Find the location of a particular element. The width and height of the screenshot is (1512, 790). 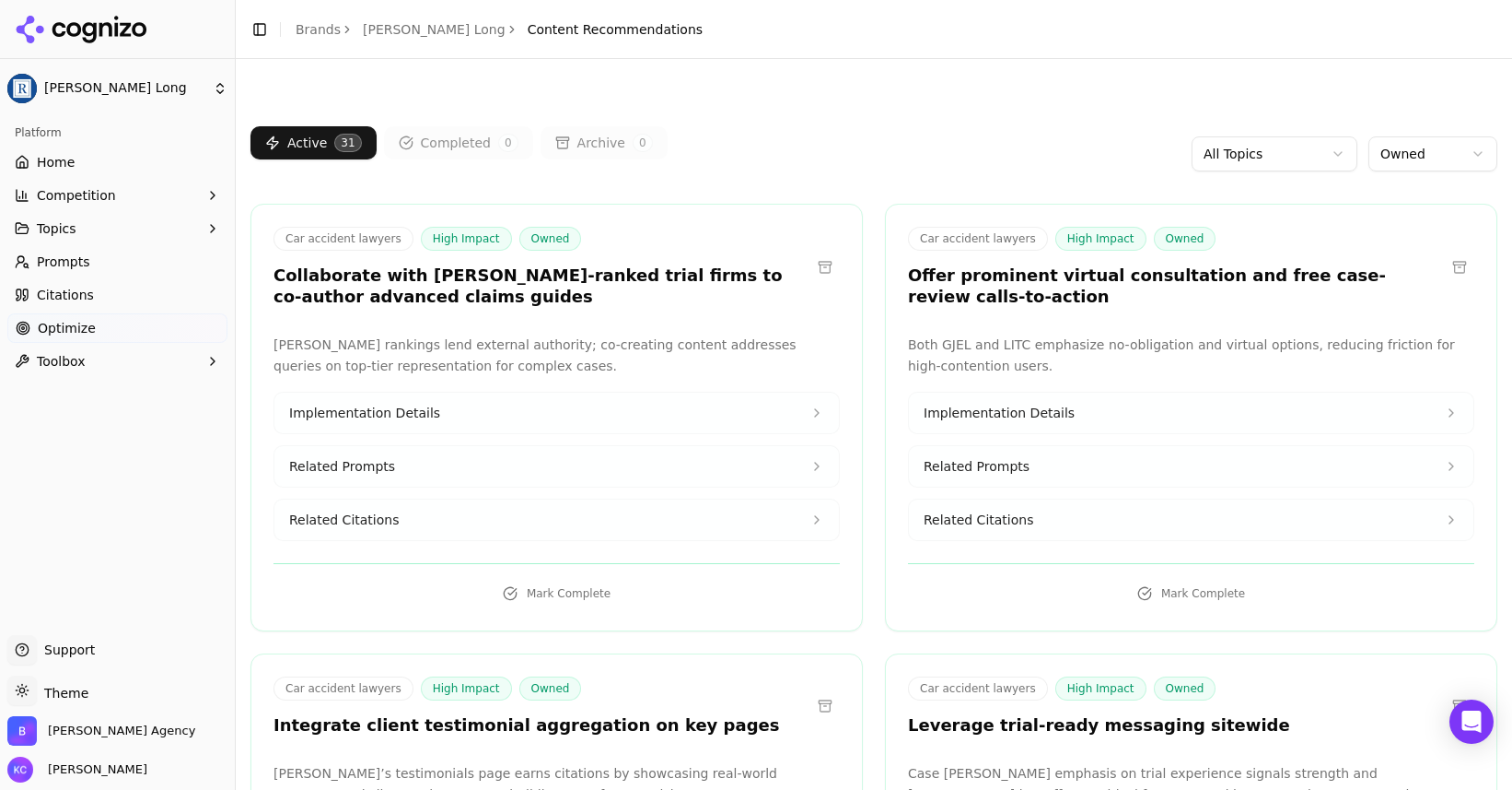

span: Toolbox is located at coordinates (61, 361).